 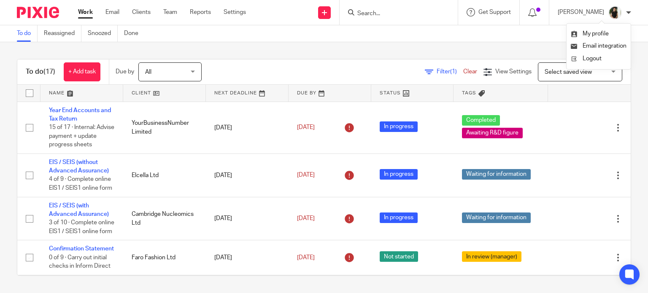 What do you see at coordinates (604, 46) in the screenshot?
I see `span: Email integration` at bounding box center [604, 46].